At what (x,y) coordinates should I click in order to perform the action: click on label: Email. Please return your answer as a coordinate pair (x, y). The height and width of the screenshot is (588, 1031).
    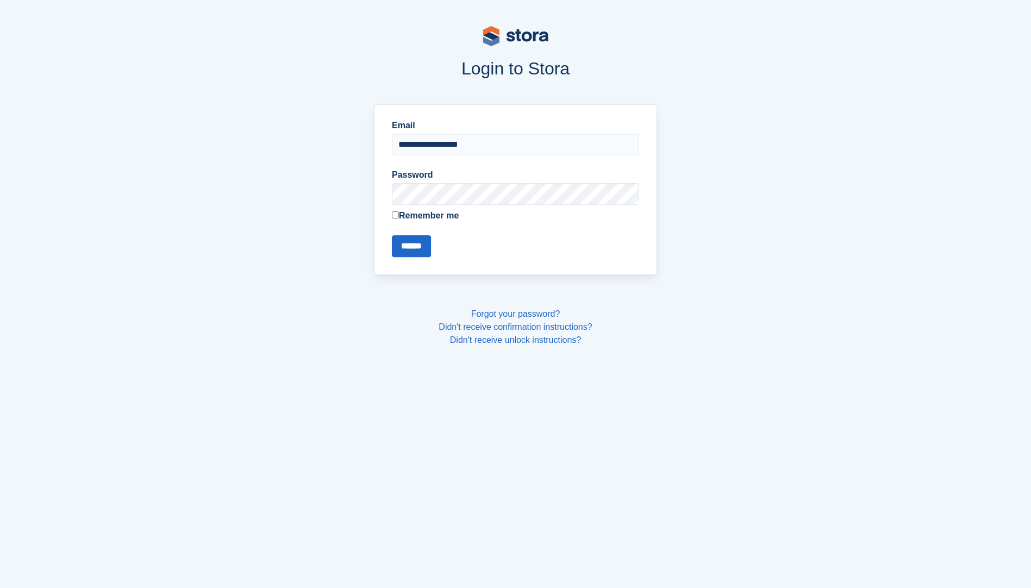
    Looking at the image, I should click on (515, 126).